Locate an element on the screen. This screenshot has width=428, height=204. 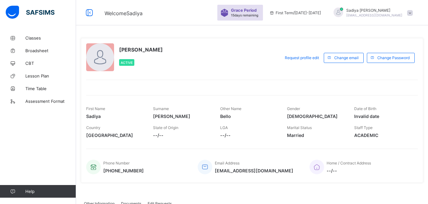
div: SadiyaAhmad is located at coordinates (372, 13).